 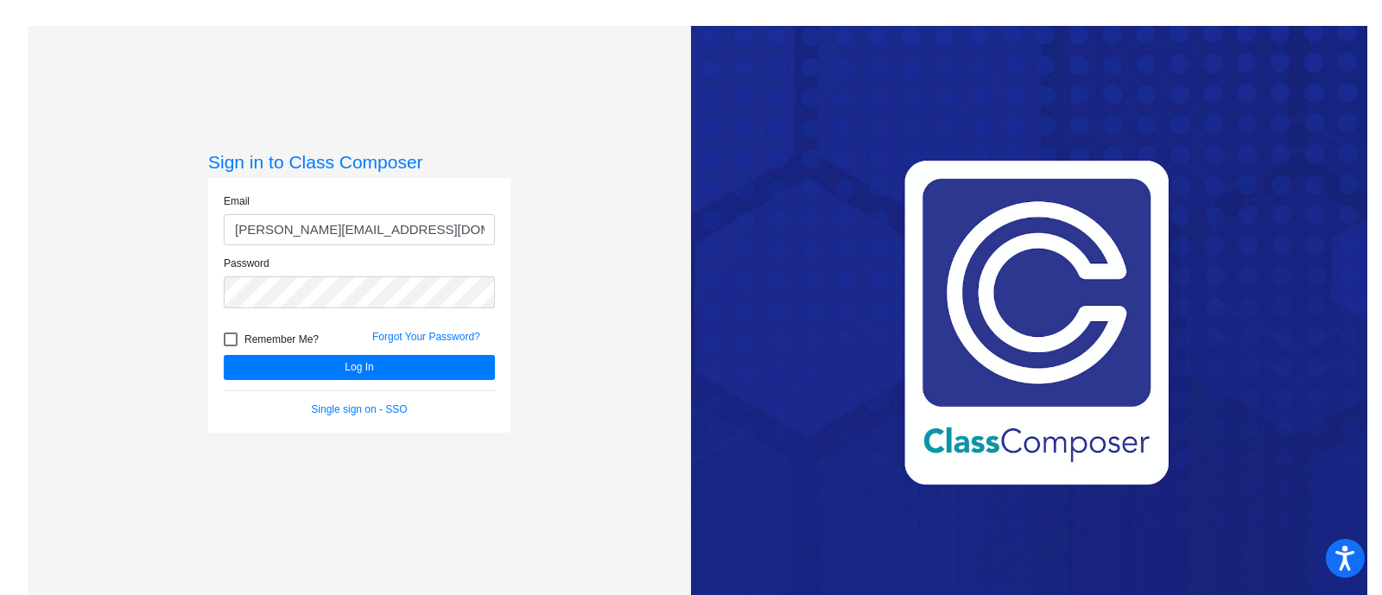 I want to click on a: Single sign on - SSO, so click(x=358, y=409).